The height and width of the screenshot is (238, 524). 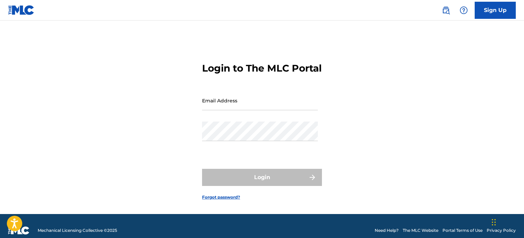 I want to click on img: MLC Logo, so click(x=21, y=10).